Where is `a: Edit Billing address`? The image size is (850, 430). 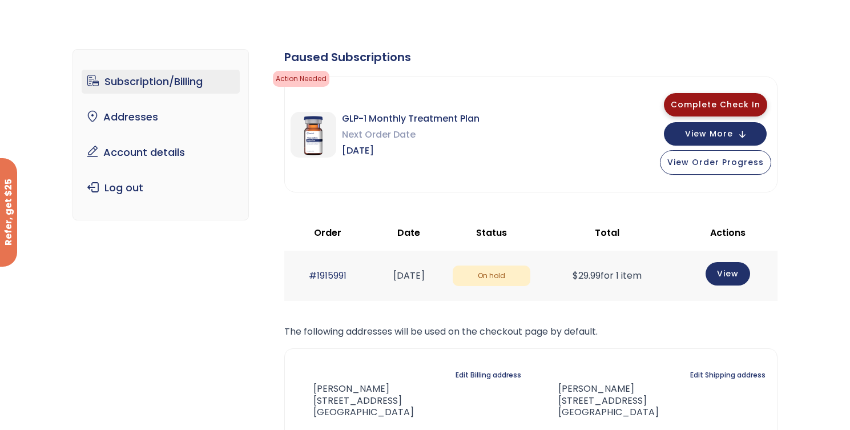 a: Edit Billing address is located at coordinates (488, 375).